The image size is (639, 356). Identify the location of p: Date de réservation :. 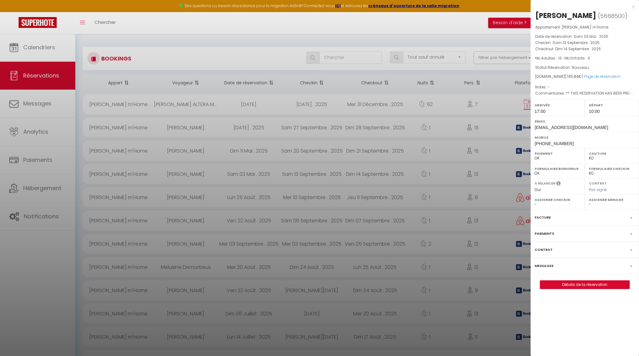
(585, 37).